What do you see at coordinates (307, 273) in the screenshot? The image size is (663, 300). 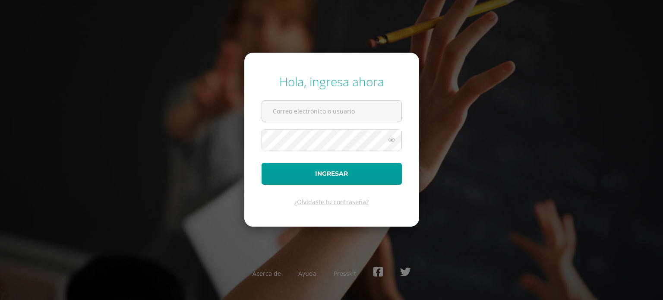 I see `a: Ayuda` at bounding box center [307, 273].